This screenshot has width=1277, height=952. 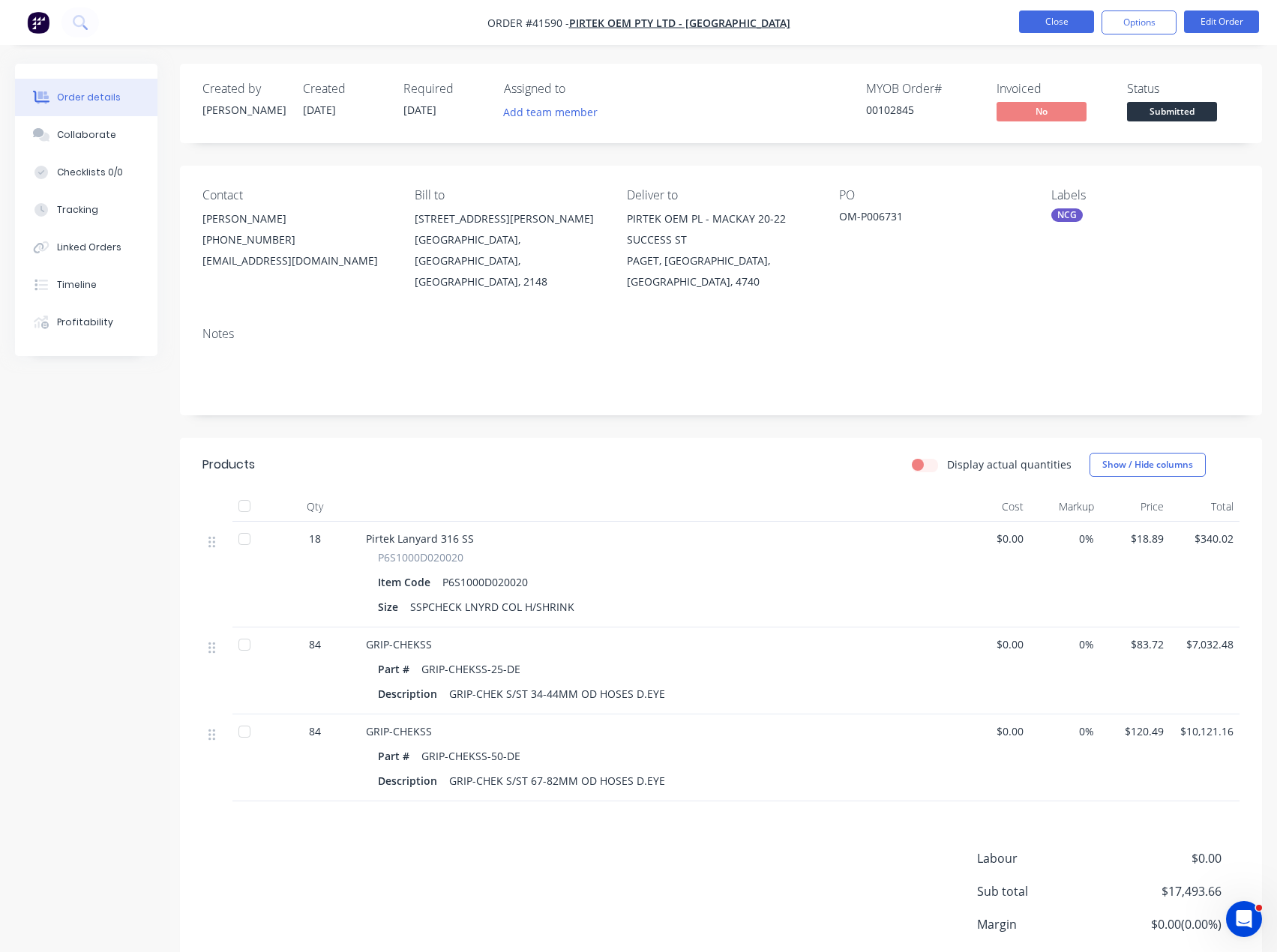 I want to click on span: Margin, so click(x=1044, y=924).